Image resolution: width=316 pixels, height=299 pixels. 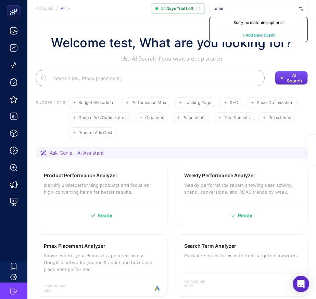 I want to click on p: Weekly performance report showing user activity, spend, conversions, and ROAS trends by week., so click(x=242, y=188).